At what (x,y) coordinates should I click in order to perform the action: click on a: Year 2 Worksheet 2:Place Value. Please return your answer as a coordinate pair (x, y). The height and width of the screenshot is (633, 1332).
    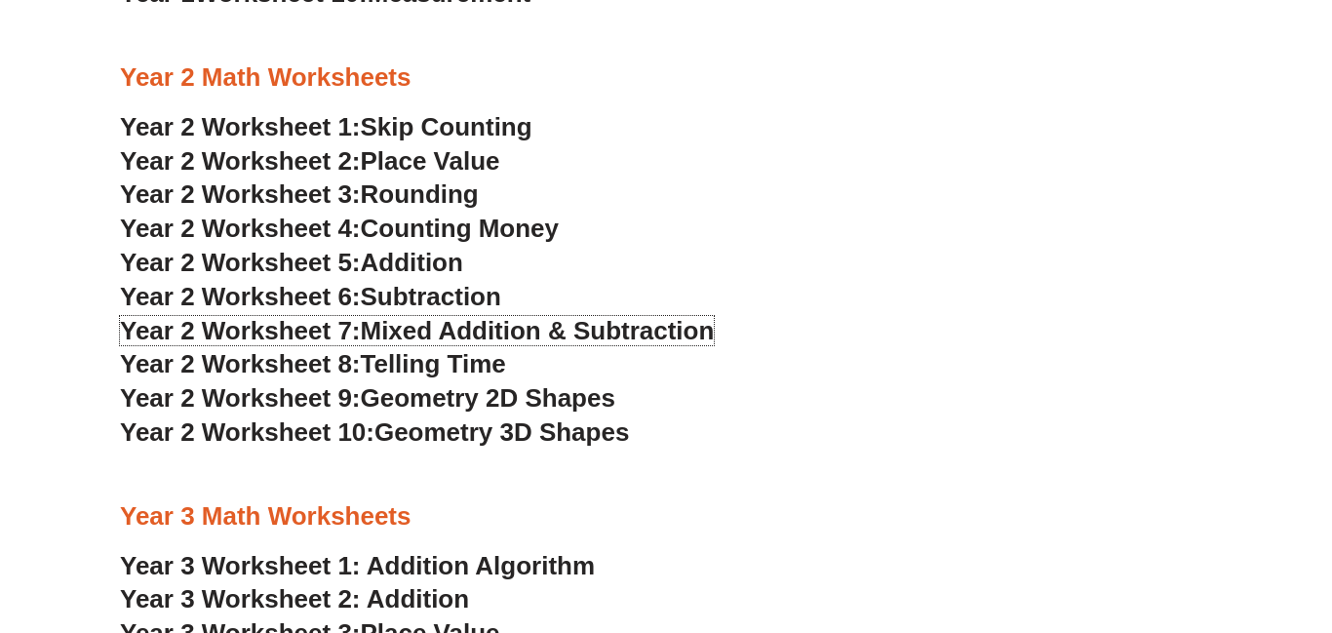
    Looking at the image, I should click on (310, 161).